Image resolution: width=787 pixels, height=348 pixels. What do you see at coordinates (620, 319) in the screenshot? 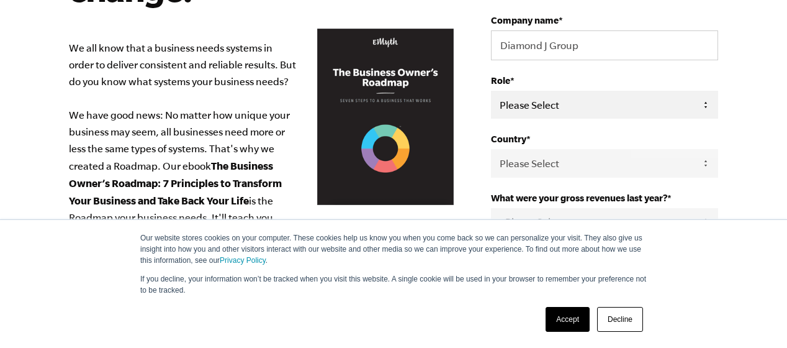
I see `a: Decline` at bounding box center [620, 319].